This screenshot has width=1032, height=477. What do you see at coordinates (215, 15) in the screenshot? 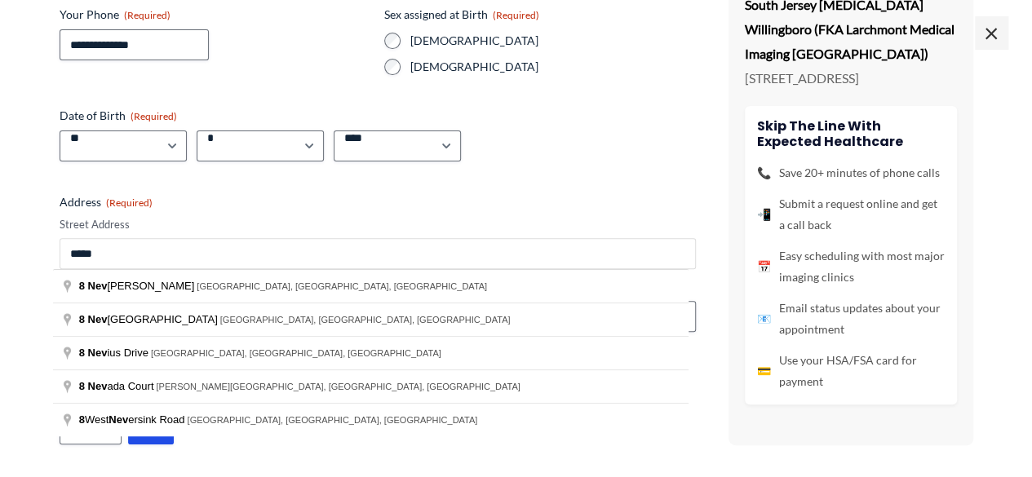
I see `label: Your Phone` at bounding box center [215, 15].